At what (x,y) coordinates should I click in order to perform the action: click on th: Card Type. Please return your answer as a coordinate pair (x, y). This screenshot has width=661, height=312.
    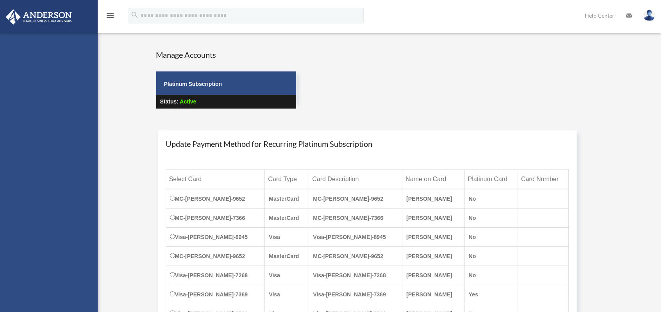
    Looking at the image, I should click on (287, 180).